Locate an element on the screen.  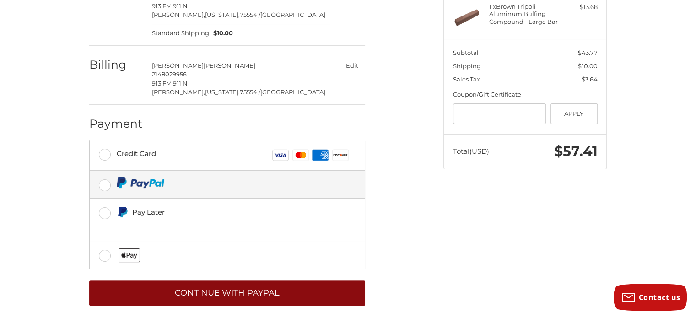
span: $43.77 is located at coordinates (588, 53).